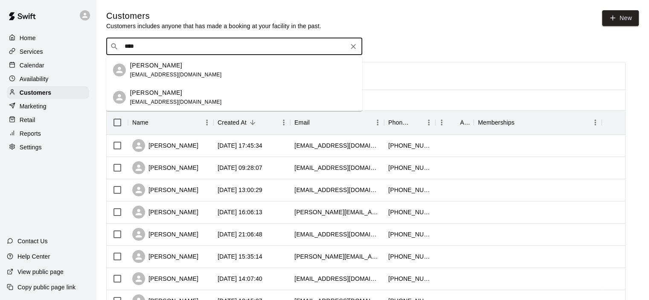  I want to click on p: View public page, so click(41, 272).